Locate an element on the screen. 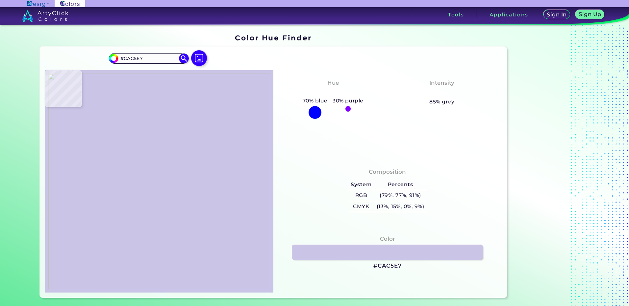 This screenshot has width=629, height=306. h5: RGB is located at coordinates (361, 196).